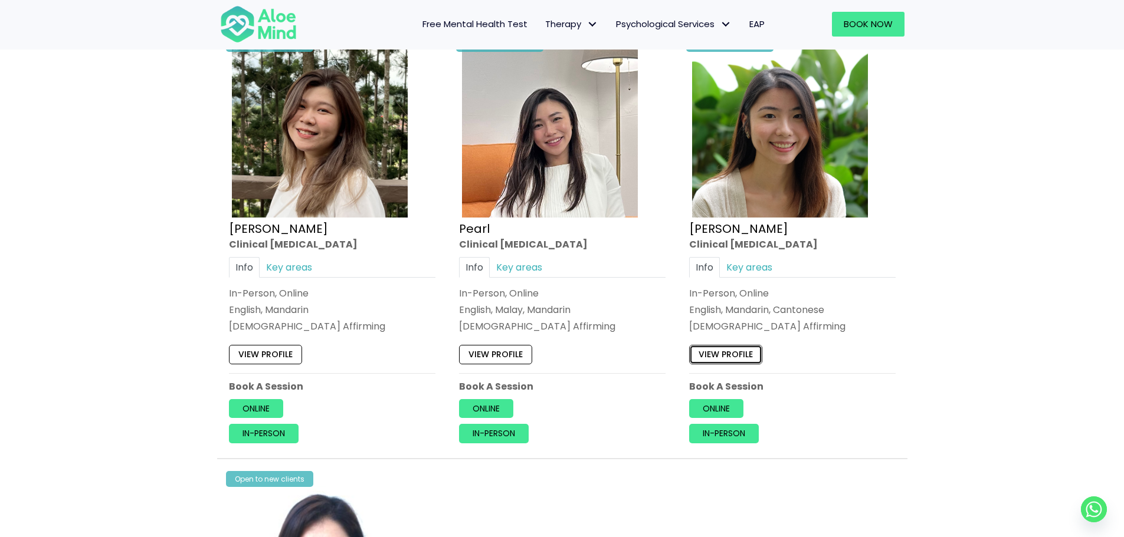 The height and width of the screenshot is (537, 1124). Describe the element at coordinates (572, 24) in the screenshot. I see `a: TherapyTherapy: submenu` at that location.